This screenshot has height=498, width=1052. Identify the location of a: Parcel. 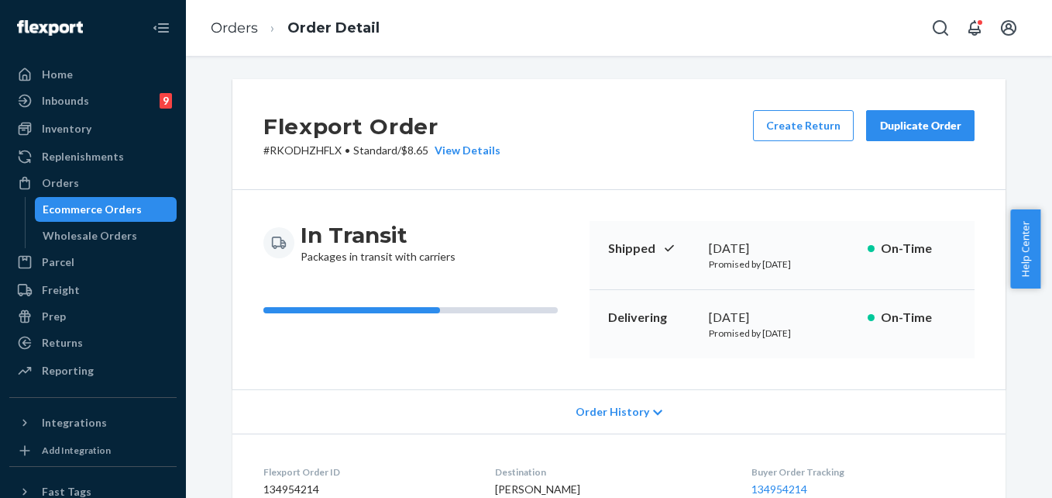
(93, 262).